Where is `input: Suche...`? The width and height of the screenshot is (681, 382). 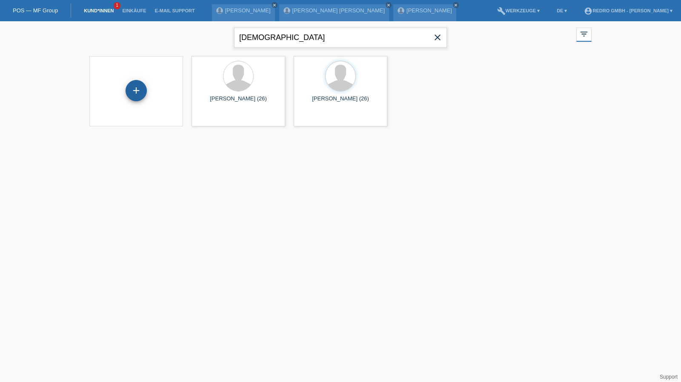
input: Suche... is located at coordinates (340, 37).